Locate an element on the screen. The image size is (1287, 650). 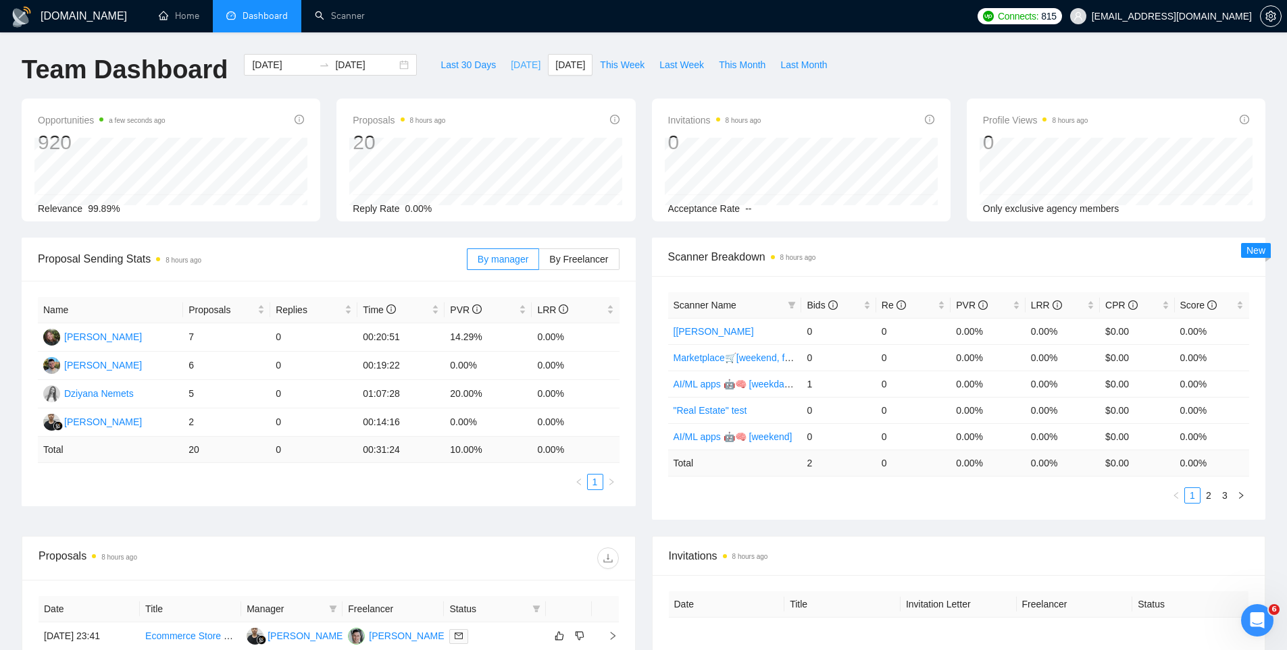
img: logo is located at coordinates (22, 17).